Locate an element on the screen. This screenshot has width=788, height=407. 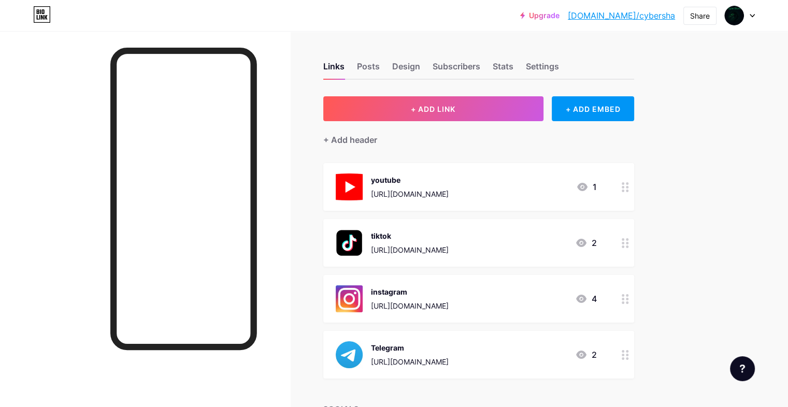
img: instagram is located at coordinates (349, 299).